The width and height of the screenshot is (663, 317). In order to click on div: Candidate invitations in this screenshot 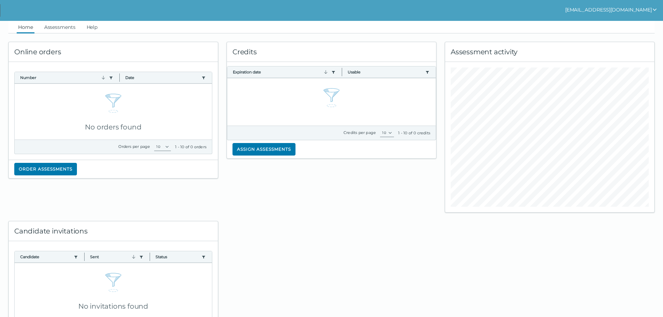, I will do `click(113, 231)`.